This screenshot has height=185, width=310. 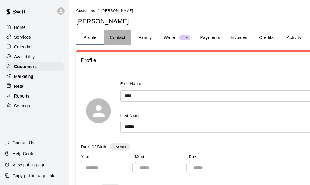 I want to click on p: Retail, so click(x=20, y=86).